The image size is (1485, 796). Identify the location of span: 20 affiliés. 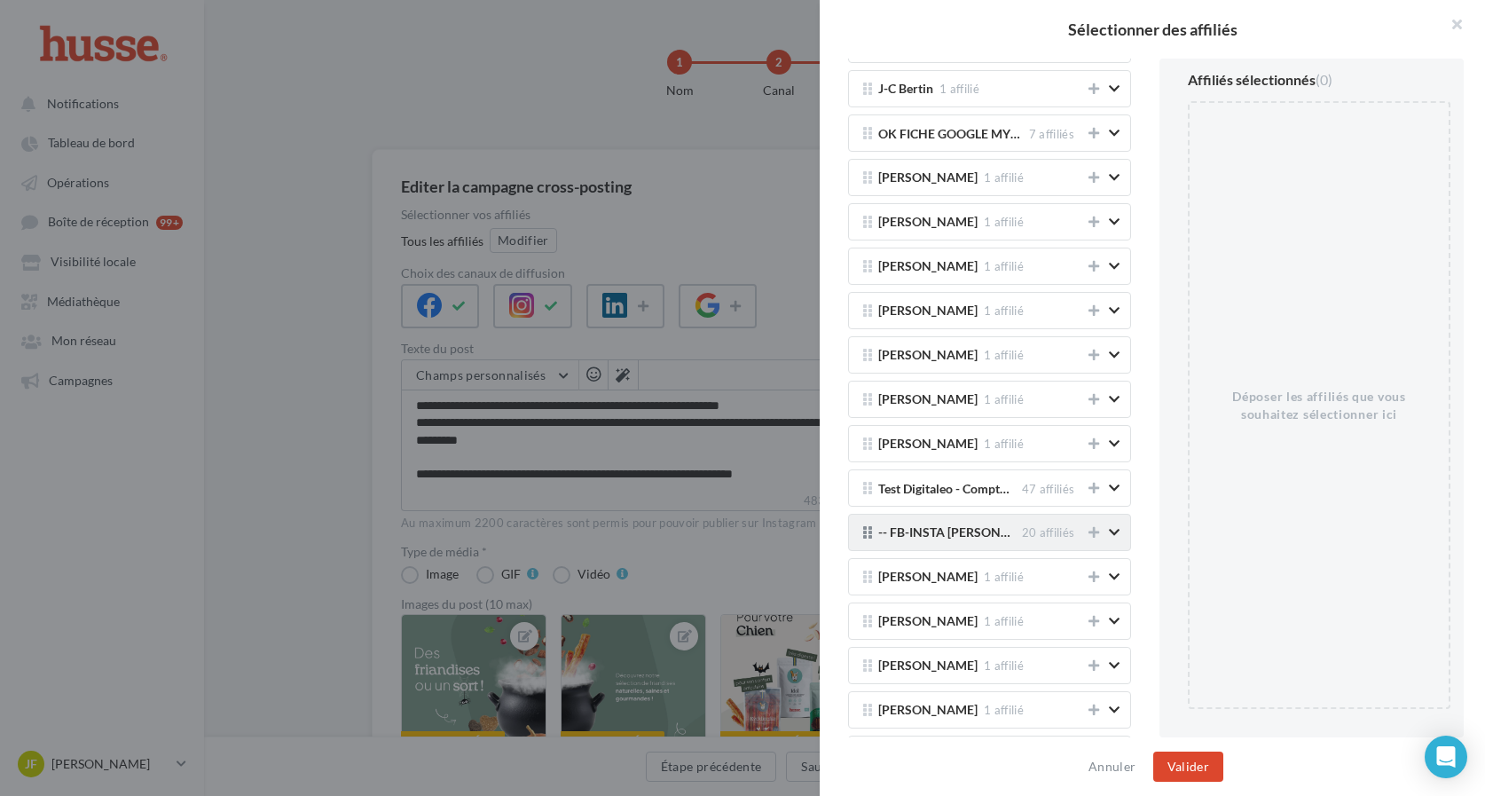
(1048, 532).